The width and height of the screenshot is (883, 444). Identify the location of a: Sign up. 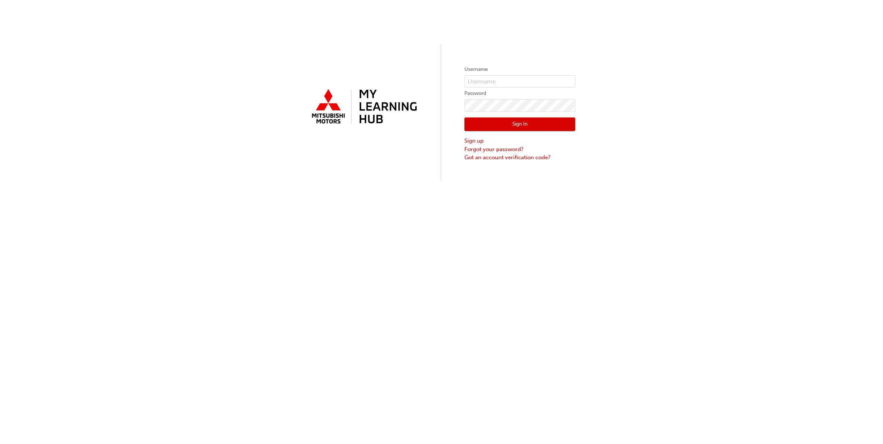
(520, 141).